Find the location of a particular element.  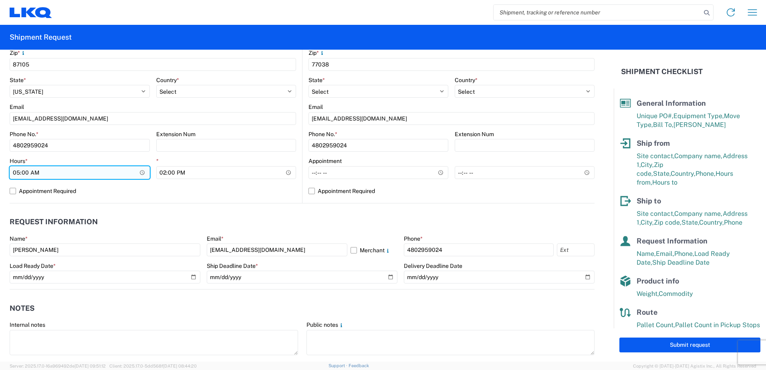

label: Ship Deadline Date is located at coordinates (232, 266).